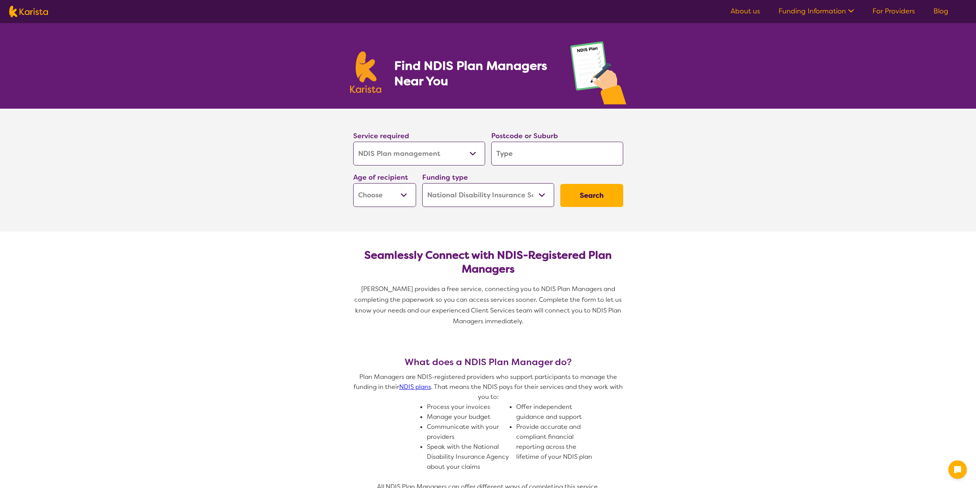 Image resolution: width=976 pixels, height=488 pixels. Describe the element at coordinates (592, 195) in the screenshot. I see `button: Search` at that location.